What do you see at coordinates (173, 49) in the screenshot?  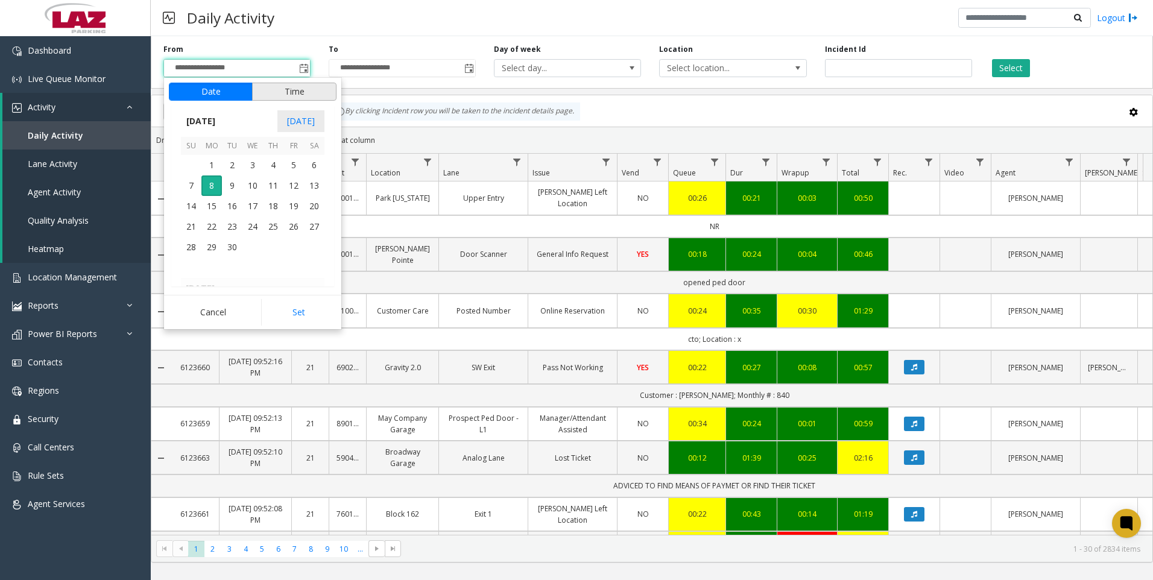 I see `label: From` at bounding box center [173, 49].